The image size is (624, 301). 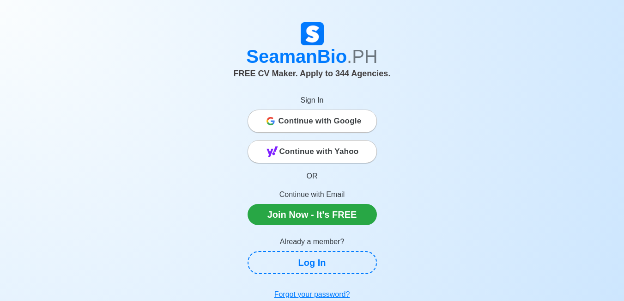 What do you see at coordinates (312, 194) in the screenshot?
I see `p: Continue with Email` at bounding box center [312, 194].